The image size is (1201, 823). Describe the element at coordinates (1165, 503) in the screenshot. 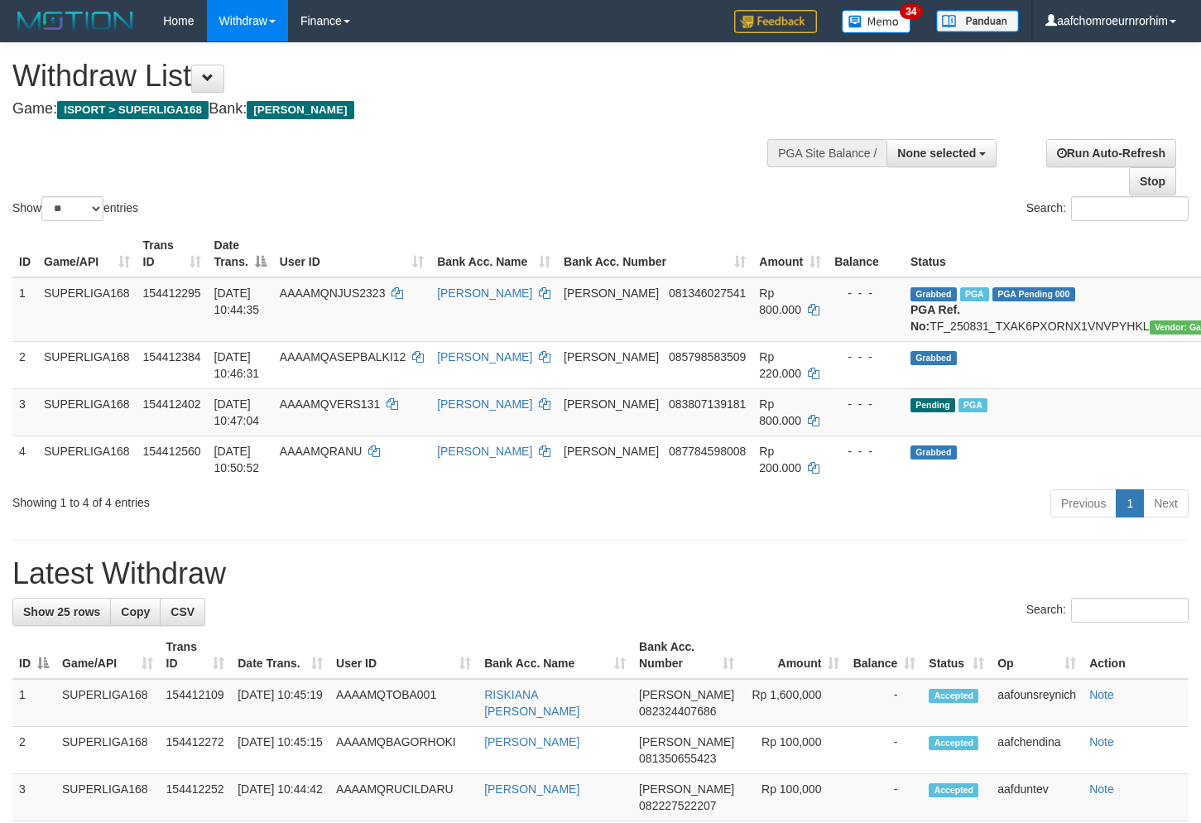

I see `a: Next` at that location.